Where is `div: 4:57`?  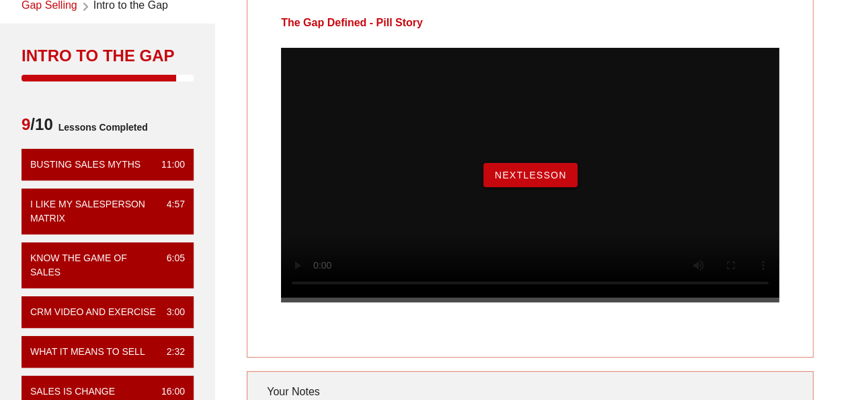 div: 4:57 is located at coordinates (170, 211).